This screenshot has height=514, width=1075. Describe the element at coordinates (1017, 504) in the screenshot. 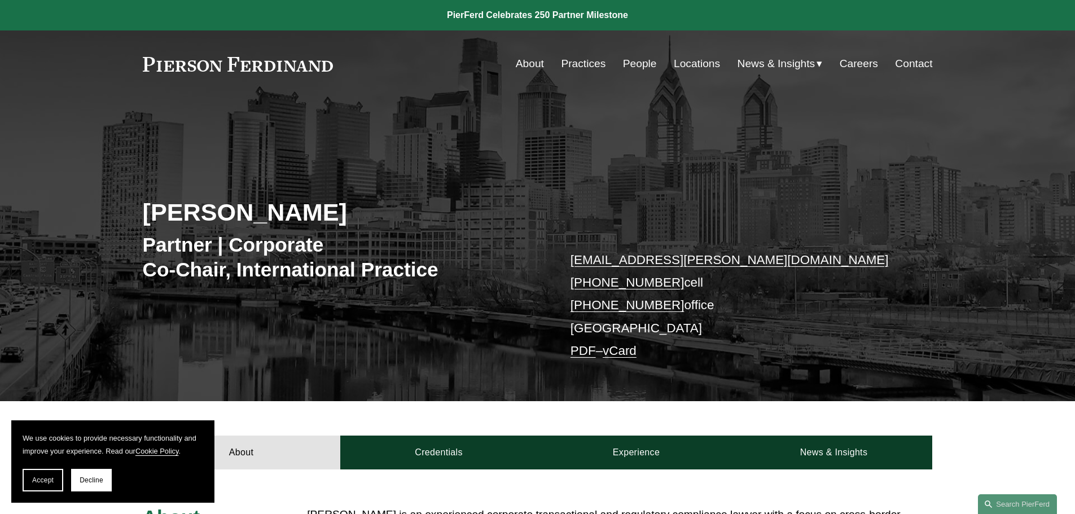

I see `a: Search this site` at that location.